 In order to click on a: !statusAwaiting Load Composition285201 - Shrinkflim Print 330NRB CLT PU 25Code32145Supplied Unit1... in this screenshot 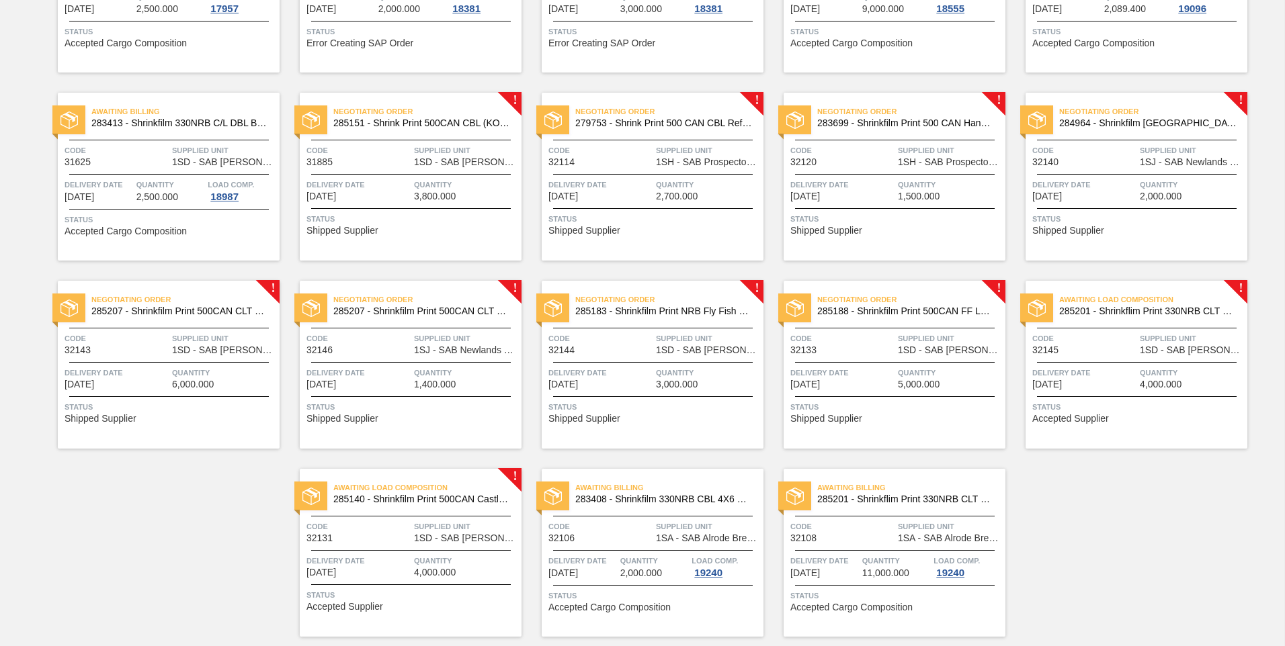, I will do `click(1126, 365)`.